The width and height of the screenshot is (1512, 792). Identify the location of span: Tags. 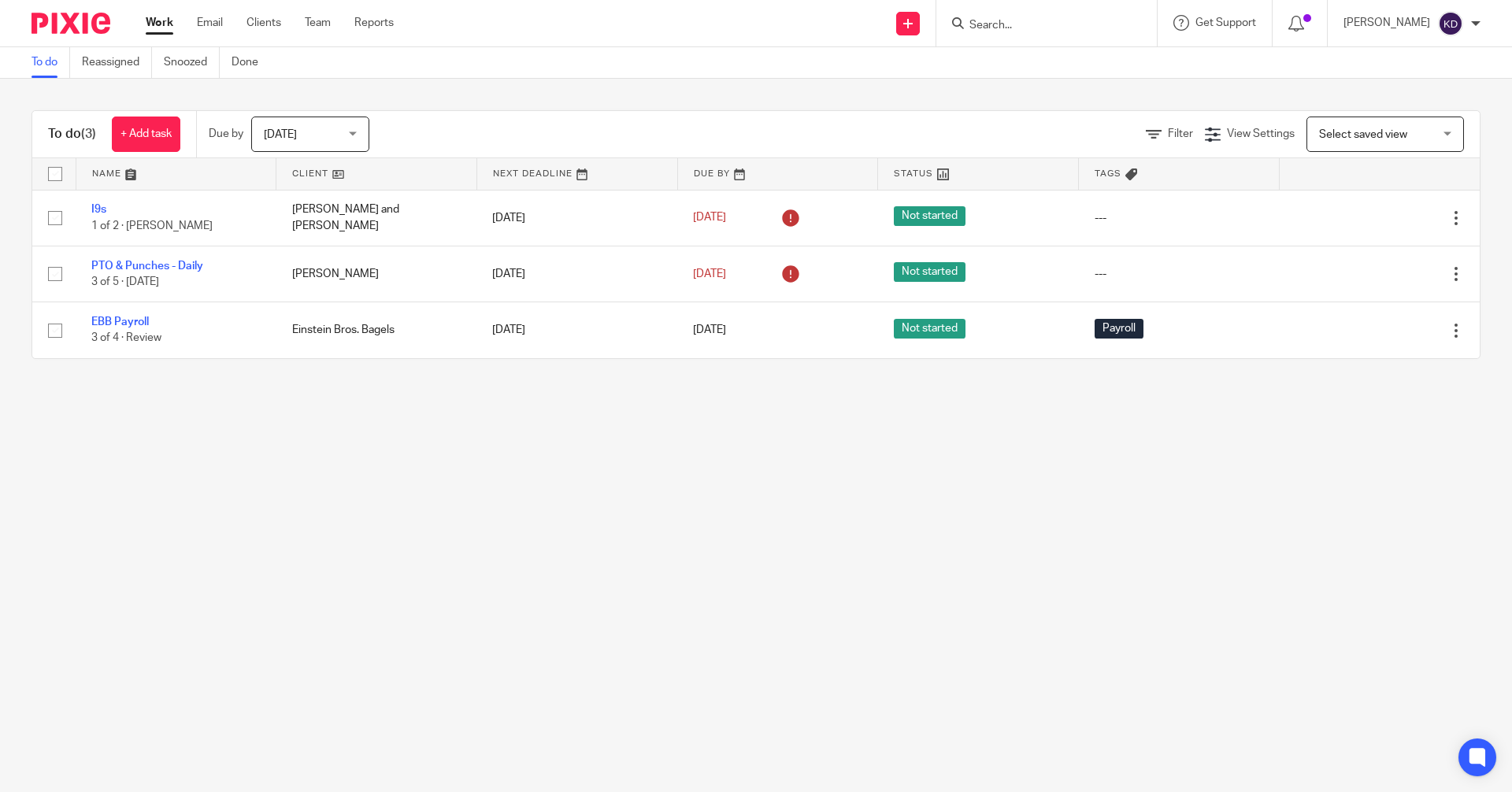
(1108, 173).